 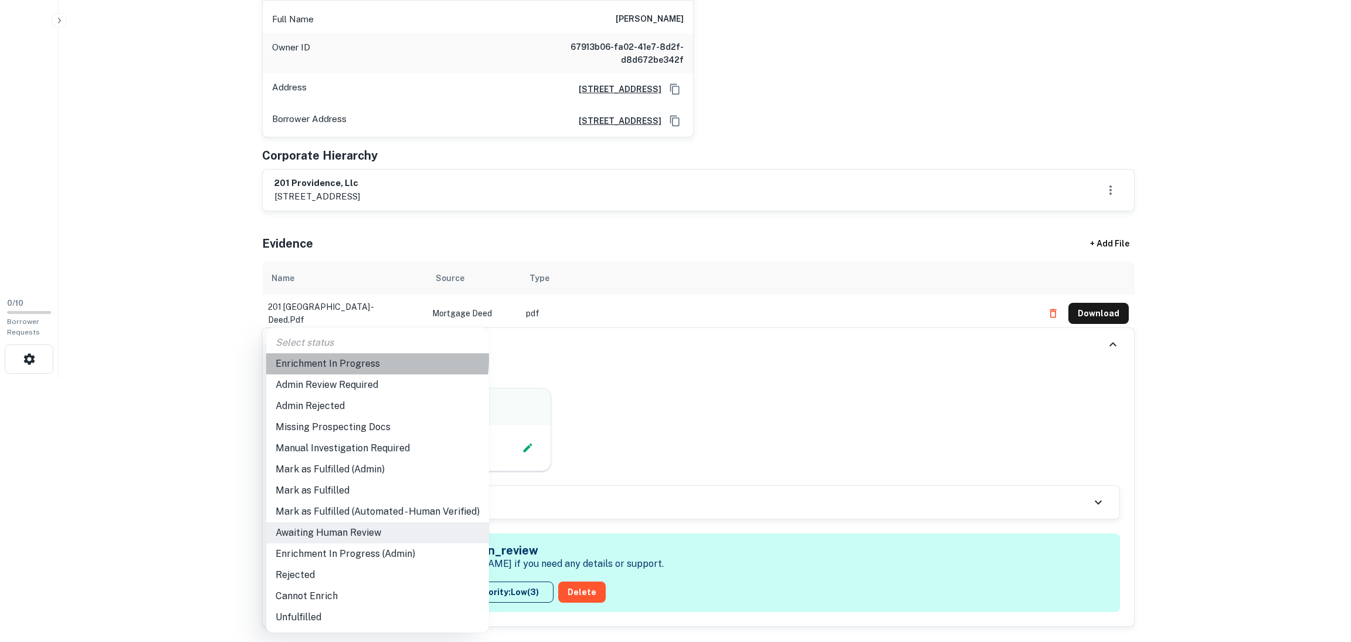 I want to click on li: Admin Review Required, so click(x=378, y=385).